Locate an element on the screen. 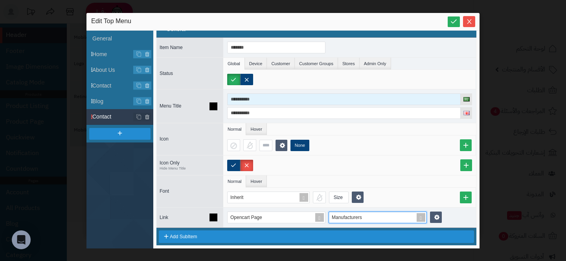 The height and width of the screenshot is (261, 566). li: General is located at coordinates (120, 39).